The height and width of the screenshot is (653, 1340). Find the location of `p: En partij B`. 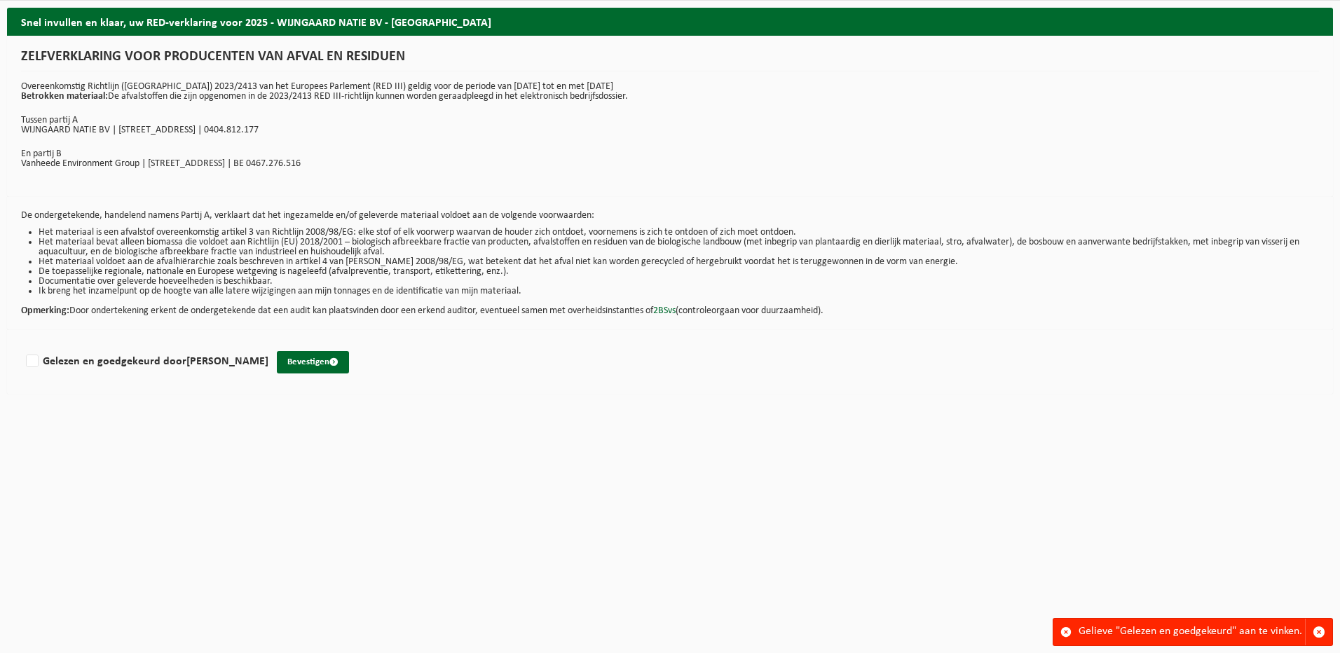

p: En partij B is located at coordinates (670, 154).